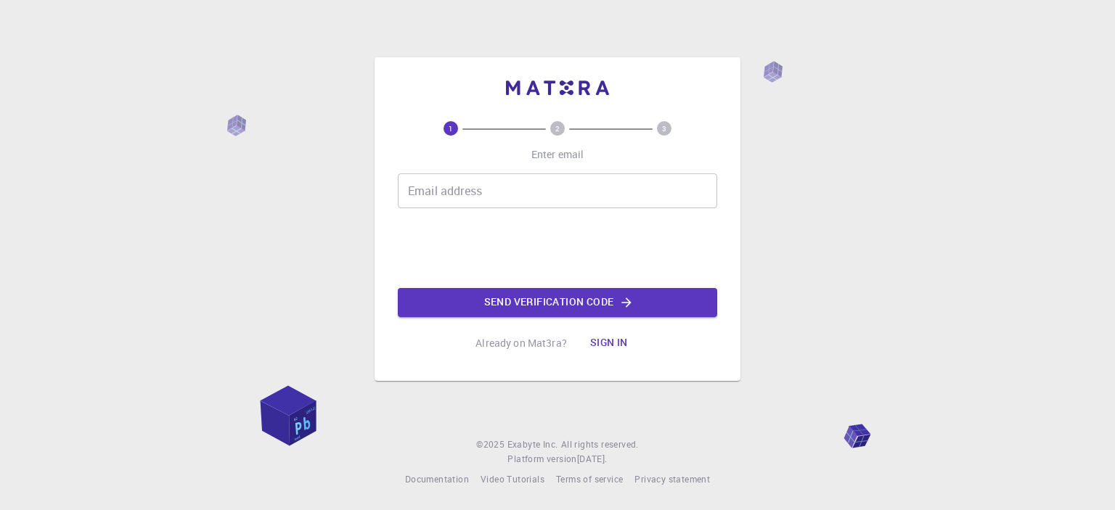  I want to click on text: 2, so click(557, 128).